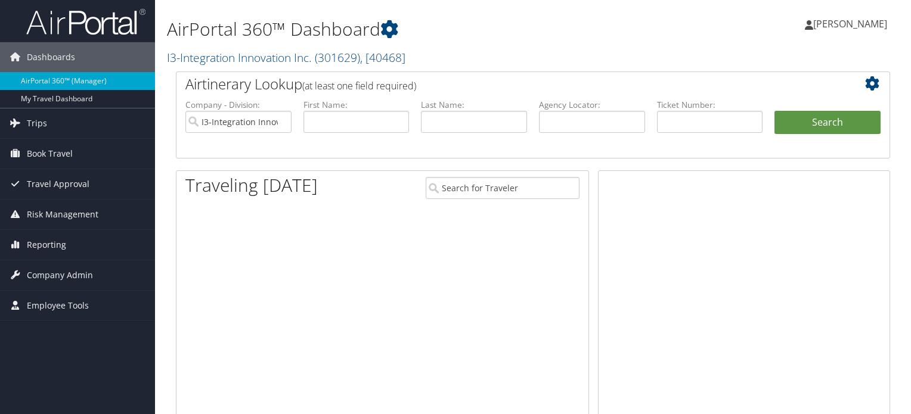 This screenshot has height=414, width=911. Describe the element at coordinates (359, 86) in the screenshot. I see `span: (at least one field required)` at that location.